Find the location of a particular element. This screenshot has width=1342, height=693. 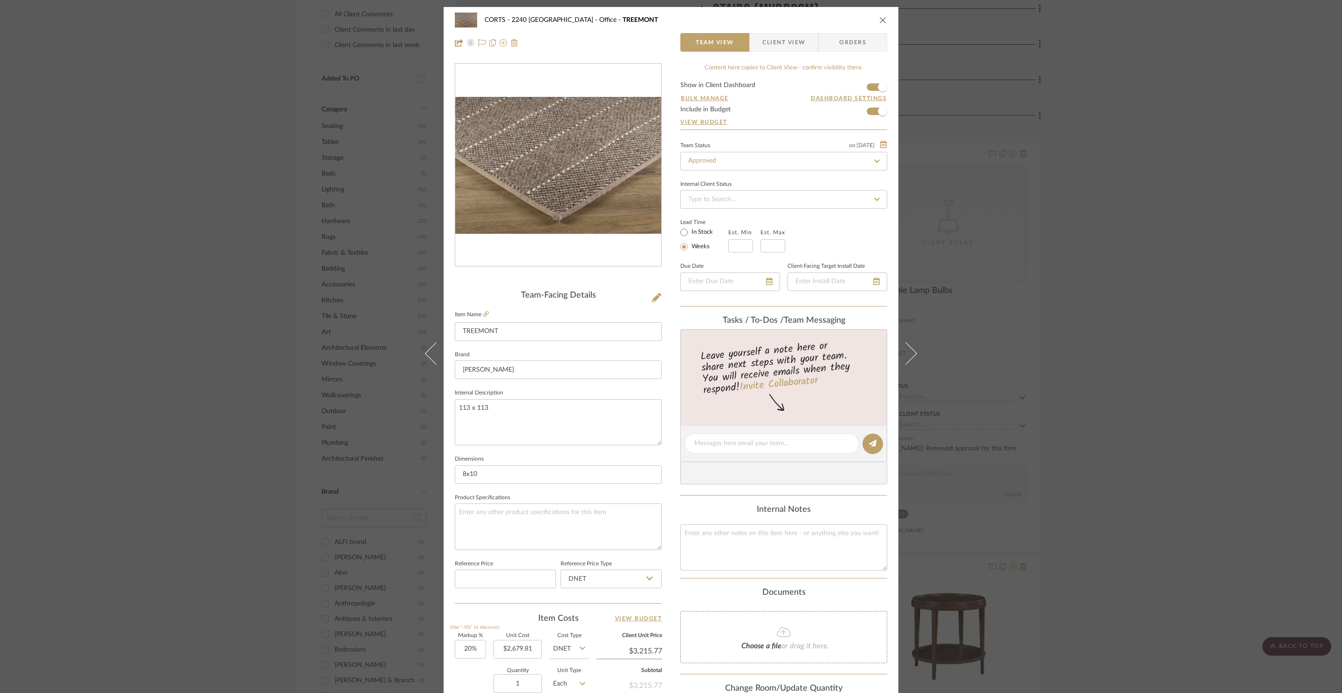

span: Tasks / To-Dos / is located at coordinates (753, 321).